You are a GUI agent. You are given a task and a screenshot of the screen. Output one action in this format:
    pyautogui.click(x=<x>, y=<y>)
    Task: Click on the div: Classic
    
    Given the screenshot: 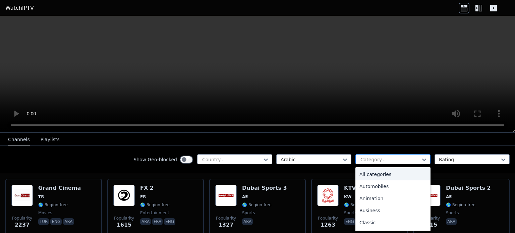 What is the action you would take?
    pyautogui.click(x=393, y=222)
    